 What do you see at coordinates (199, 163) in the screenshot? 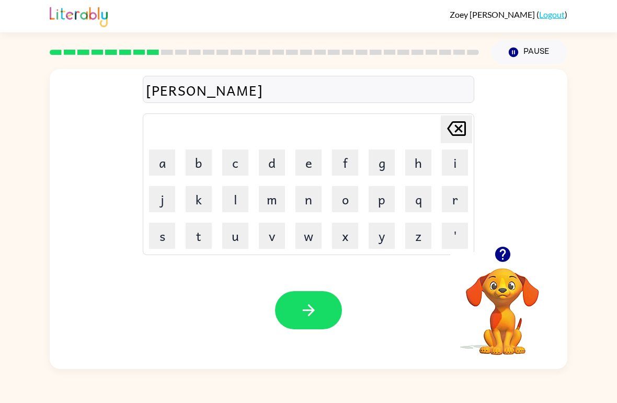
I see `button: b` at bounding box center [199, 163].